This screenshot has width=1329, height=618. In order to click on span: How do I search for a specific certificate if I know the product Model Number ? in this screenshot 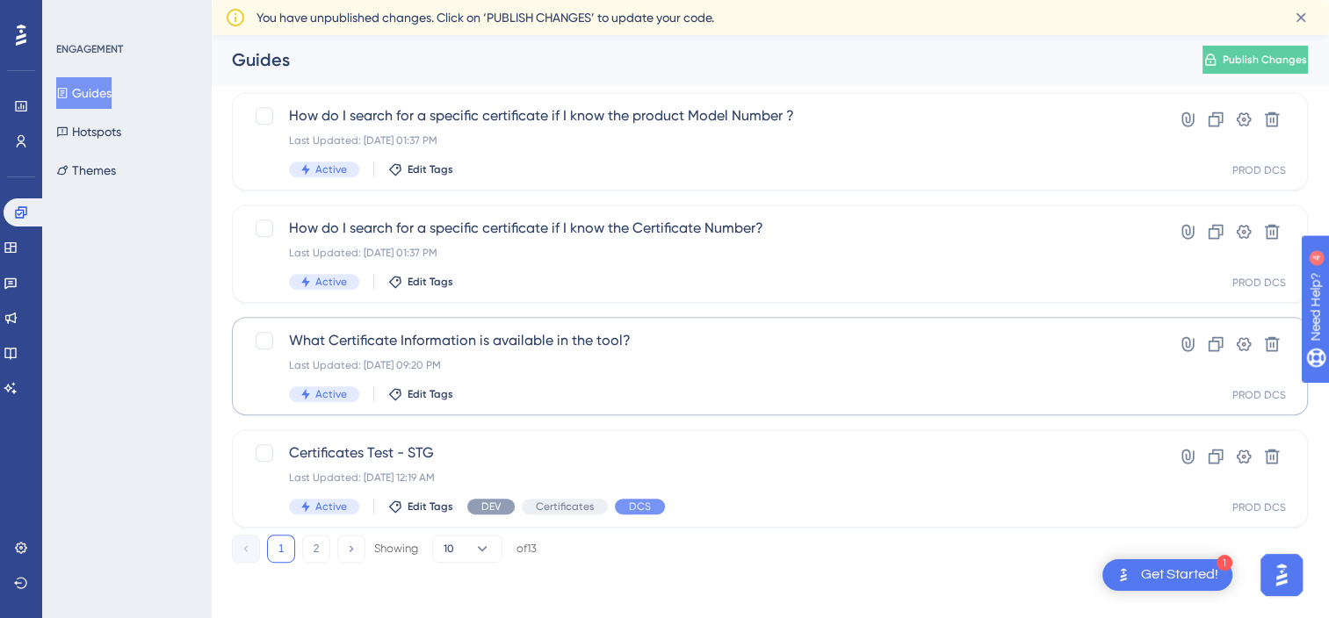, I will do `click(699, 116)`.